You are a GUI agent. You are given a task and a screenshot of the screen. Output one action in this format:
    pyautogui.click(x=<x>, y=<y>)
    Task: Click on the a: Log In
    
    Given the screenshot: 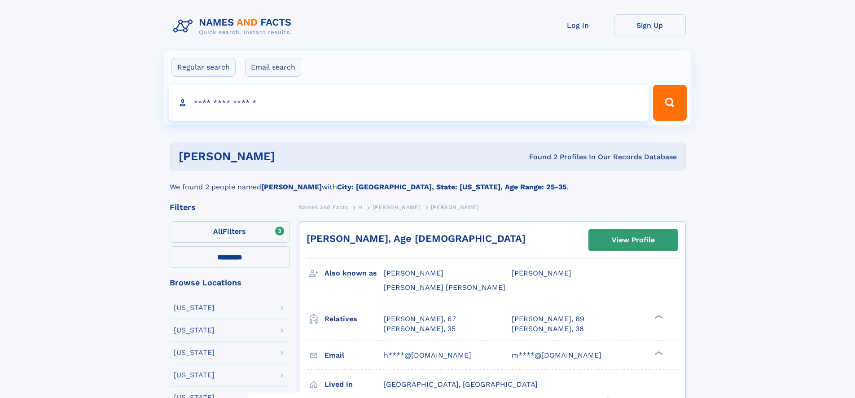 What is the action you would take?
    pyautogui.click(x=578, y=25)
    